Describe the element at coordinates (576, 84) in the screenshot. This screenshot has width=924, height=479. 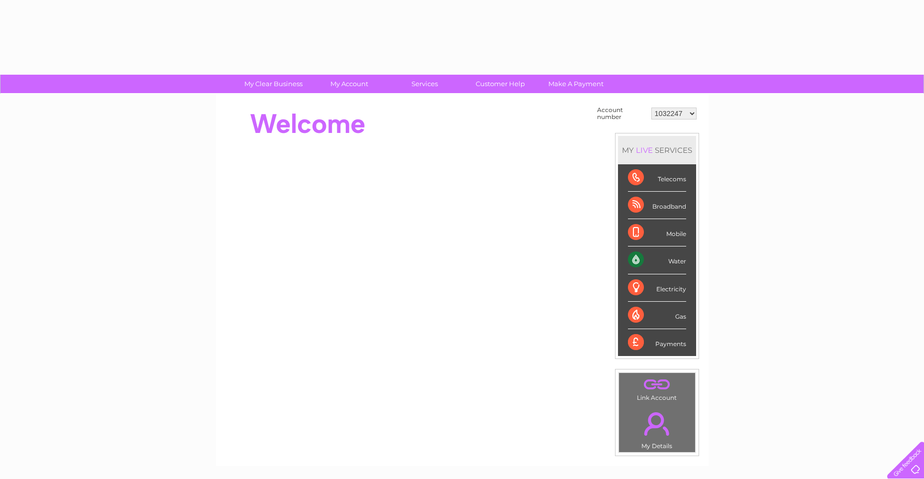
I see `a: Make A Payment` at that location.